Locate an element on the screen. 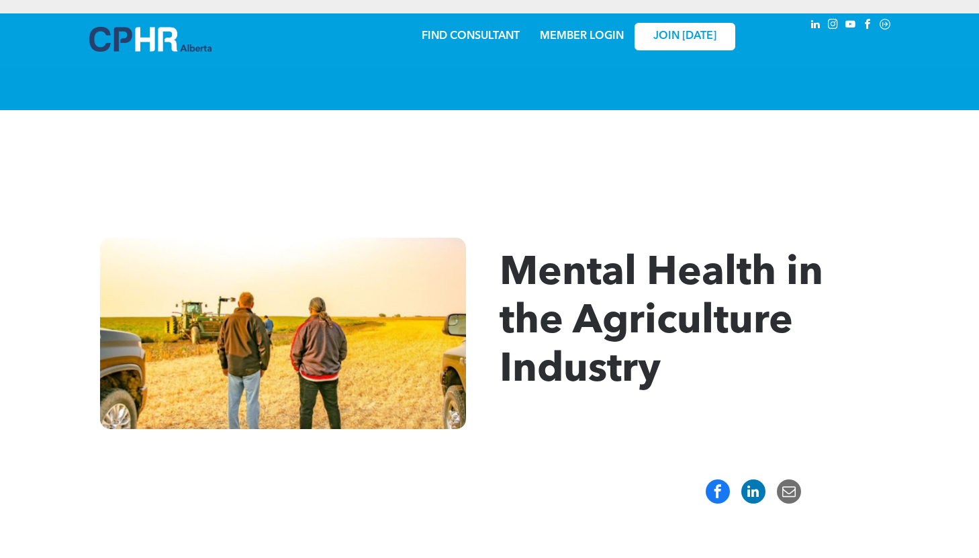 The height and width of the screenshot is (558, 979). a: Social network is located at coordinates (885, 26).